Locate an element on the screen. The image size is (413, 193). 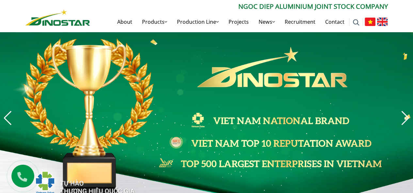
img: Tiếng Việt is located at coordinates (369, 22).